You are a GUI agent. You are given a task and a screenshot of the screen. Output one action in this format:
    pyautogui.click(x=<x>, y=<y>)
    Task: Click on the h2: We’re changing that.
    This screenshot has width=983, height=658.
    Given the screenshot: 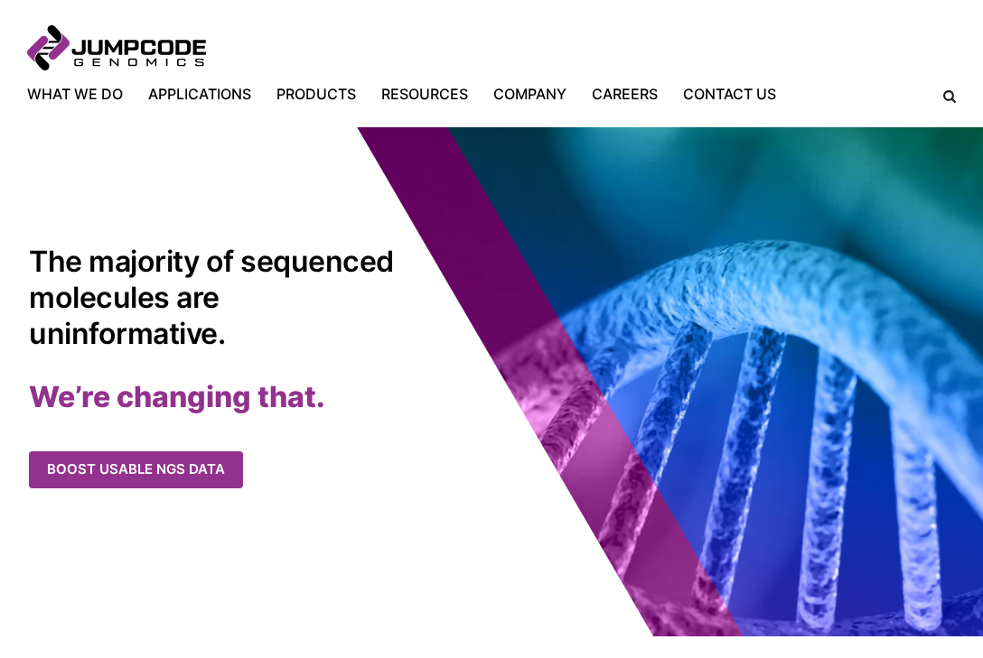 What is the action you would take?
    pyautogui.click(x=275, y=397)
    